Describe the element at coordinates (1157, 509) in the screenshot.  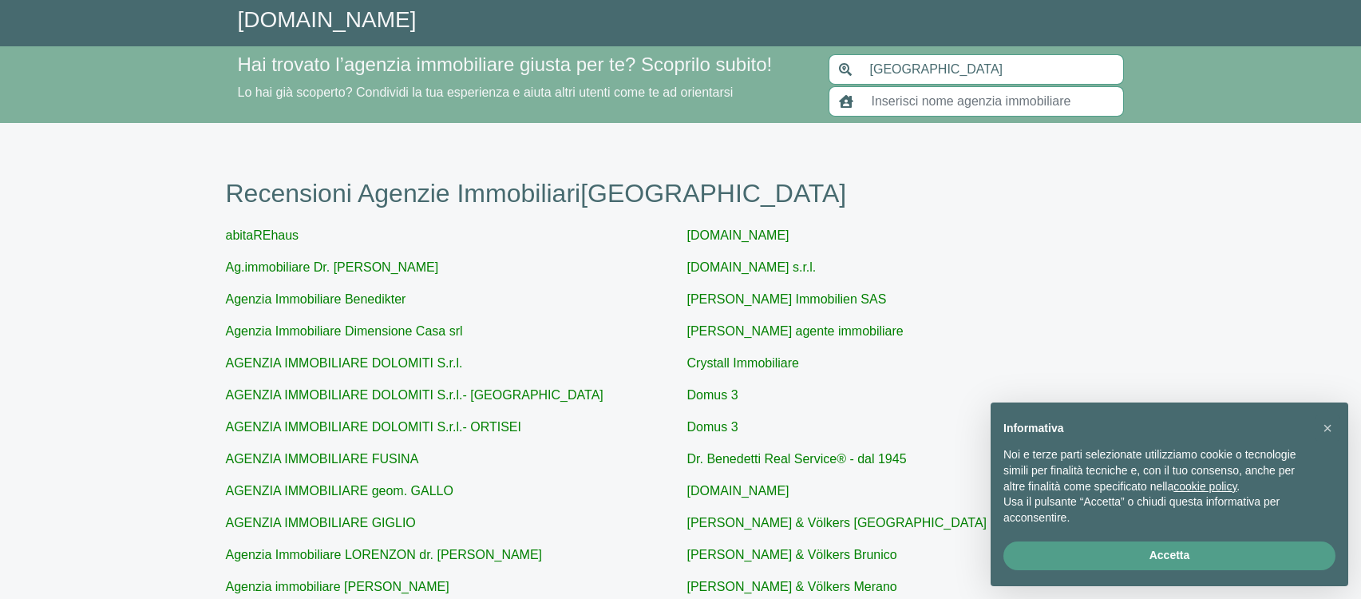
I see `p: Usa il pulsante “Accetta” o chiudi questa informativa per acconsentire.` at that location.